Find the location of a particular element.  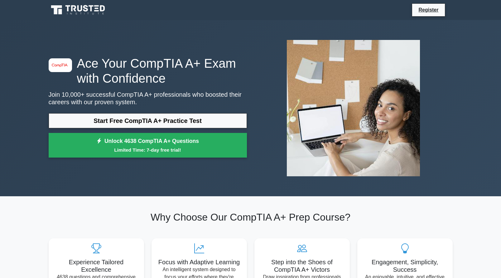

p: Join 10,000+ successful CompTIA A+ professionals who boosted their careers with our proven system. is located at coordinates (148, 98).